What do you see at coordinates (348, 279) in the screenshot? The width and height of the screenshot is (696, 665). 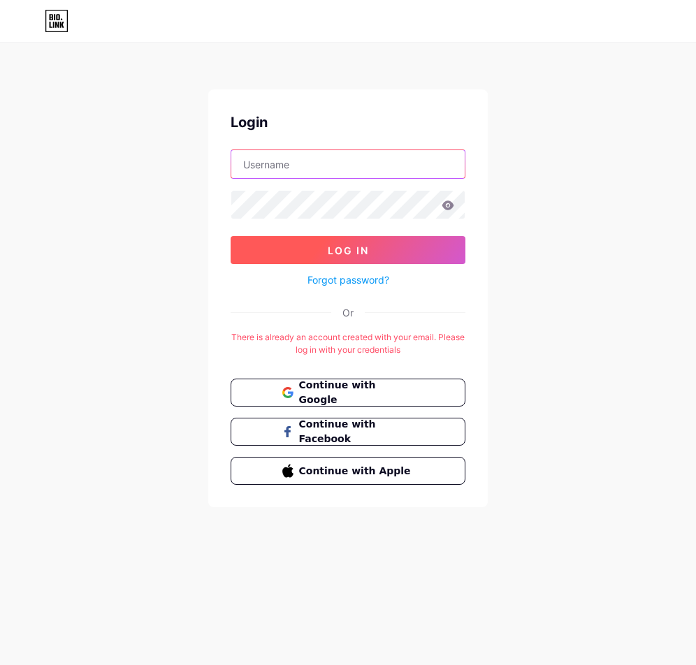 I see `a: Forgot password?` at bounding box center [348, 279].